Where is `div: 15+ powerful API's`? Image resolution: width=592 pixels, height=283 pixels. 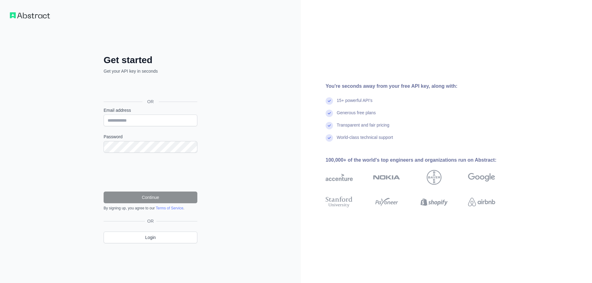 div: 15+ powerful API's is located at coordinates (355, 104).